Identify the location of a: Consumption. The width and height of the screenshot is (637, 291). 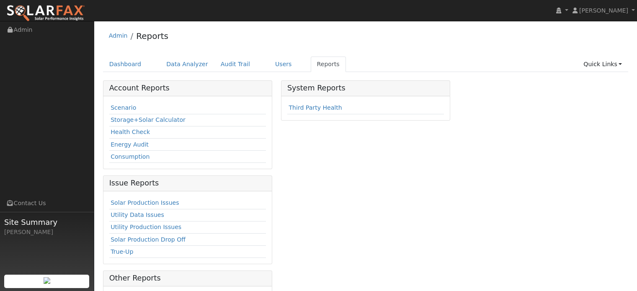
(130, 157).